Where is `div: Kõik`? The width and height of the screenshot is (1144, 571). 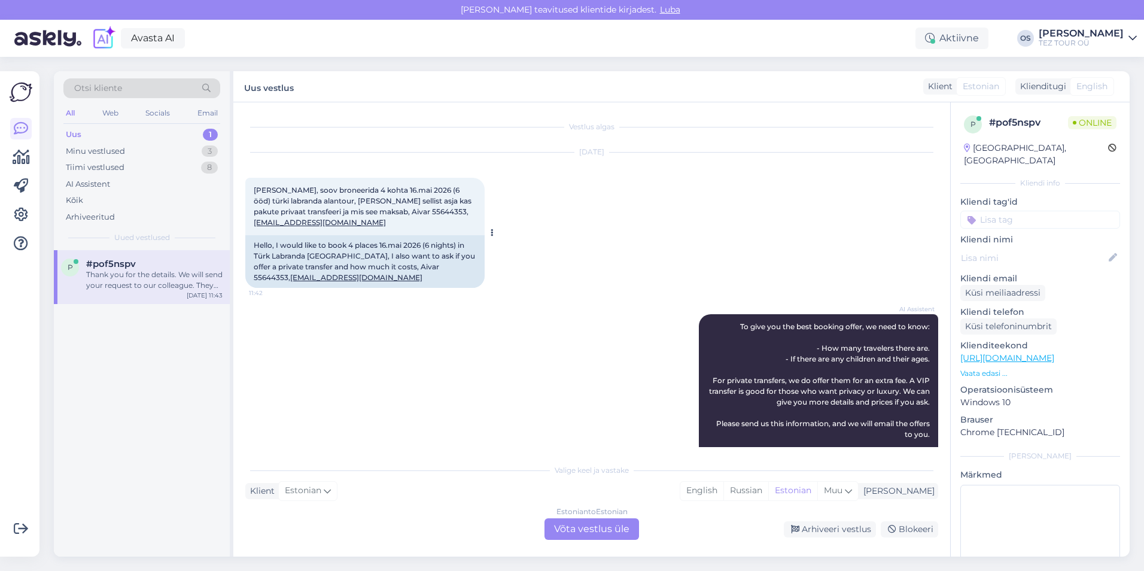 div: Kõik is located at coordinates (74, 200).